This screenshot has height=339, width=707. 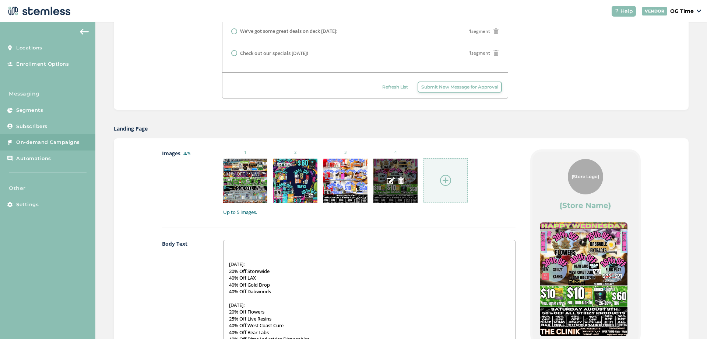 I want to click on label: Thank you for being a valued customer! We've got your insider specials here:, so click(x=327, y=75).